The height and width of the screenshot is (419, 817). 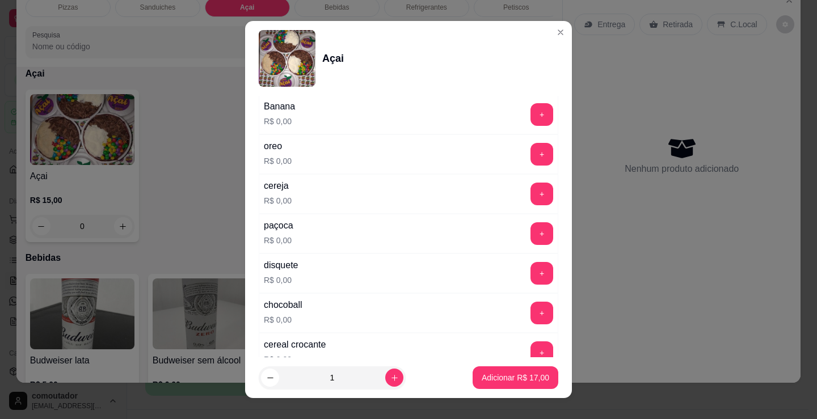 What do you see at coordinates (270, 378) in the screenshot?
I see `button: decrease-product-quantity` at bounding box center [270, 378].